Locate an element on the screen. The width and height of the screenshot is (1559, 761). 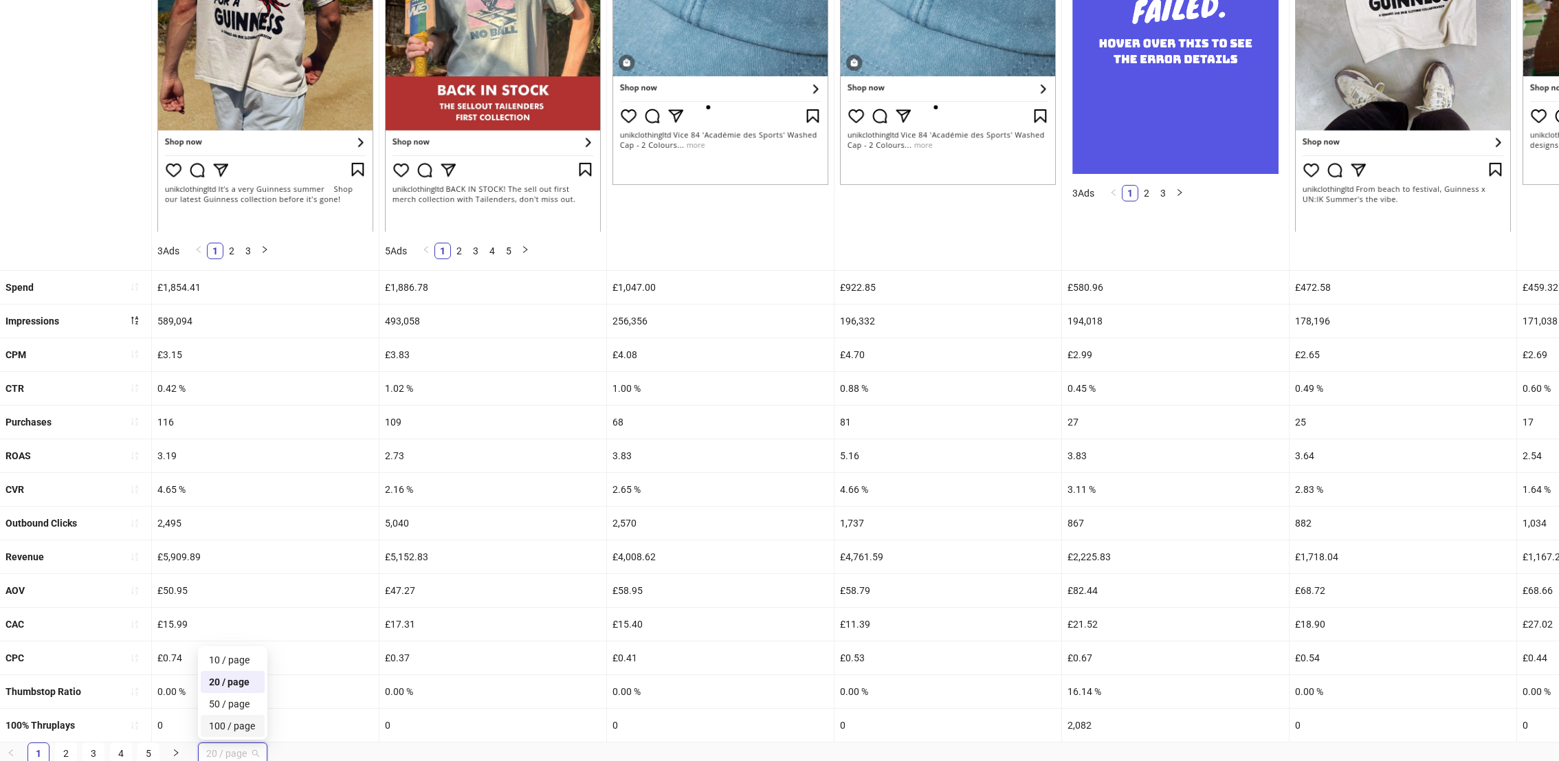
div: 2.65 % is located at coordinates (721, 490).